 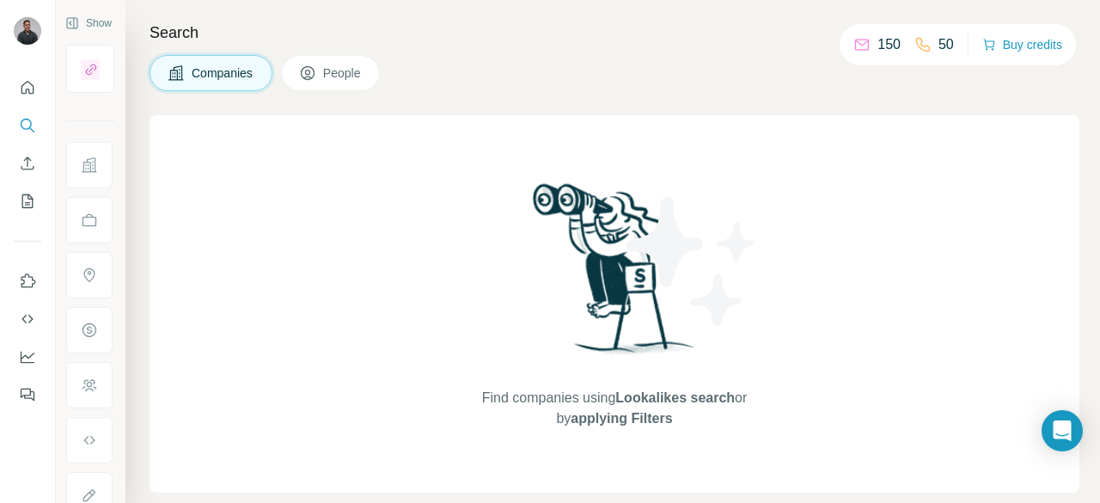 I want to click on button: My lists, so click(x=27, y=201).